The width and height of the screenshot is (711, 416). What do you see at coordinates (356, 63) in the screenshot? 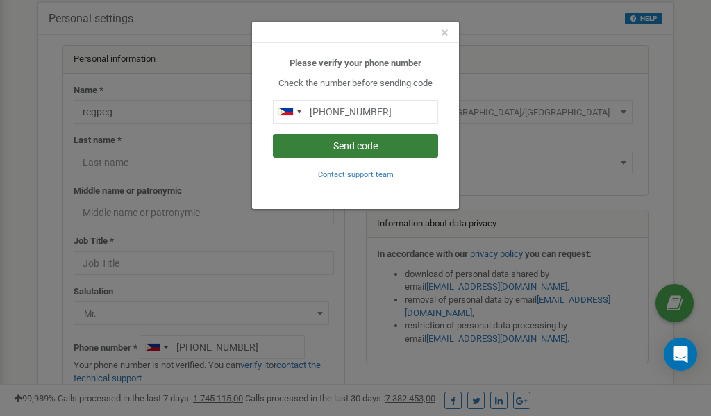
I see `b: Please verify your phone number` at bounding box center [356, 63].